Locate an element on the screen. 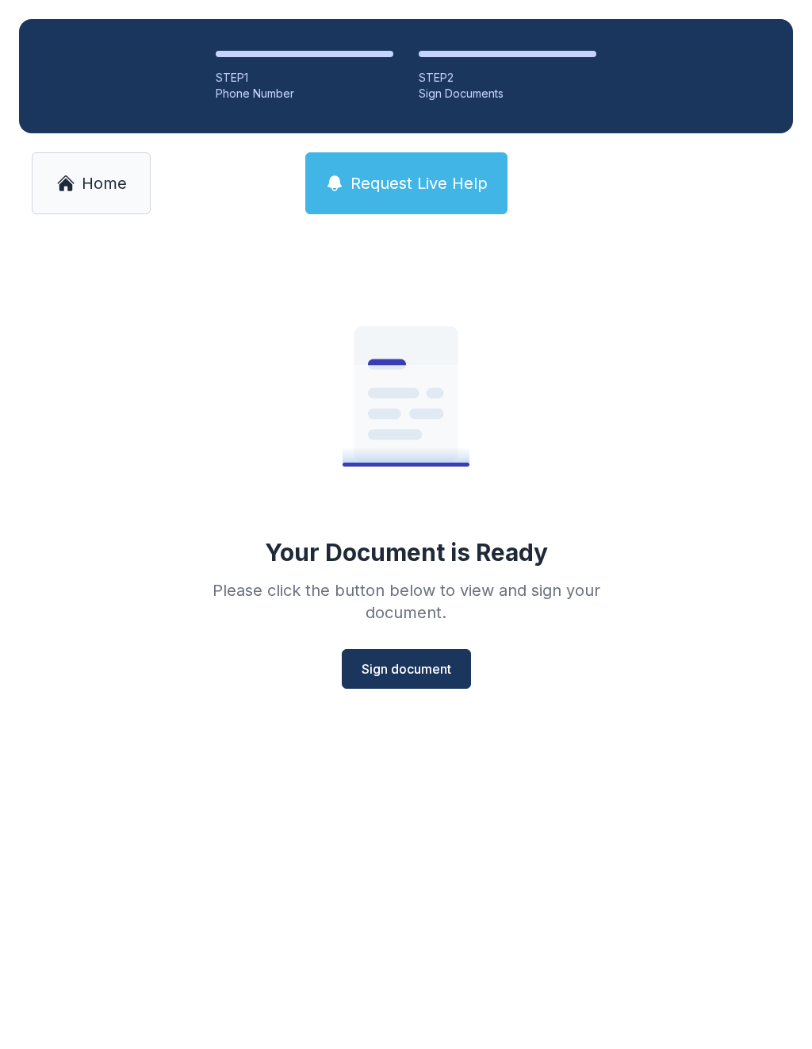 The height and width of the screenshot is (1049, 812). span: Request Live Help is located at coordinates (419, 183).